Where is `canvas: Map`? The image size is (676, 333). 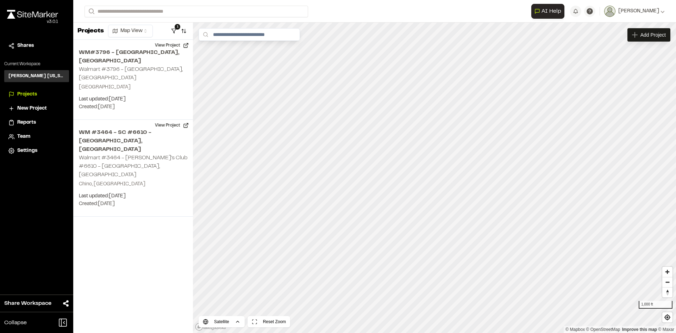 canvas: Map is located at coordinates (434, 177).